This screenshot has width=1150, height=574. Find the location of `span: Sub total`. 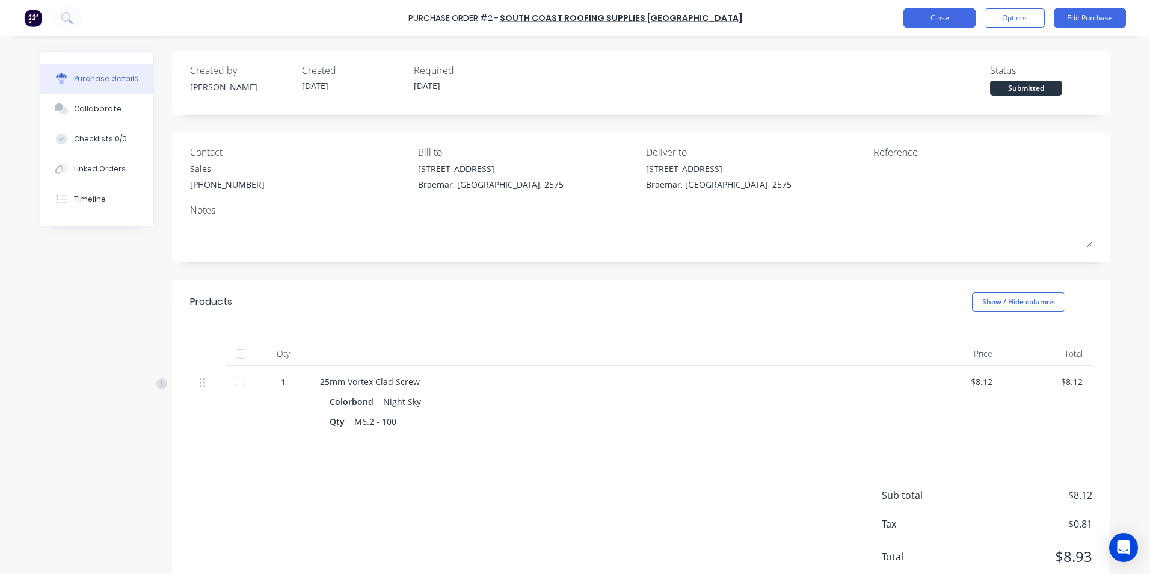

span: Sub total is located at coordinates (927, 495).